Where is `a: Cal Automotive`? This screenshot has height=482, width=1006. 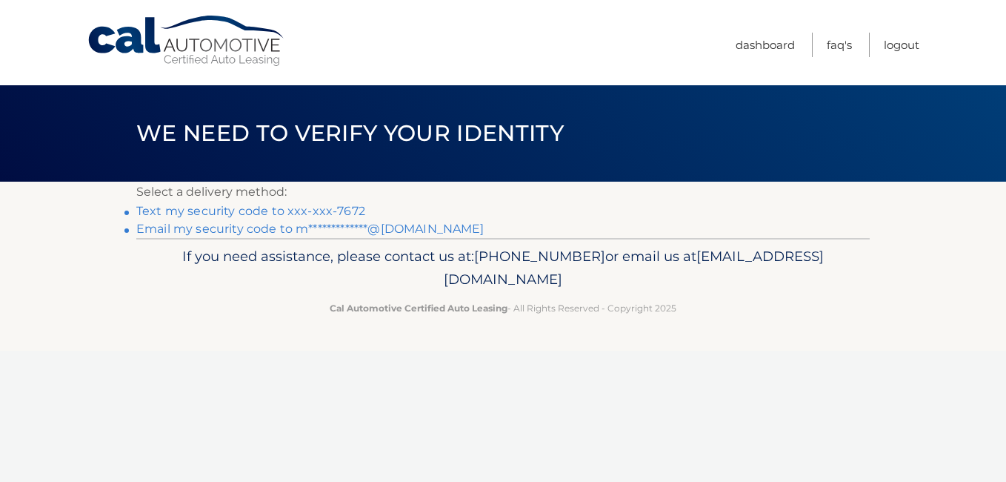
a: Cal Automotive is located at coordinates (187, 41).